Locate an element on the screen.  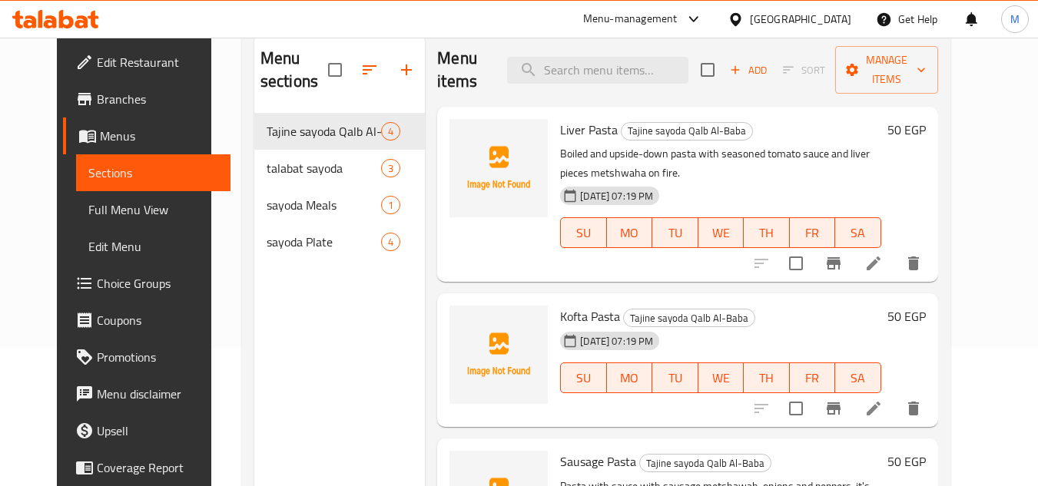
span: Menu disclaimer is located at coordinates (158, 394).